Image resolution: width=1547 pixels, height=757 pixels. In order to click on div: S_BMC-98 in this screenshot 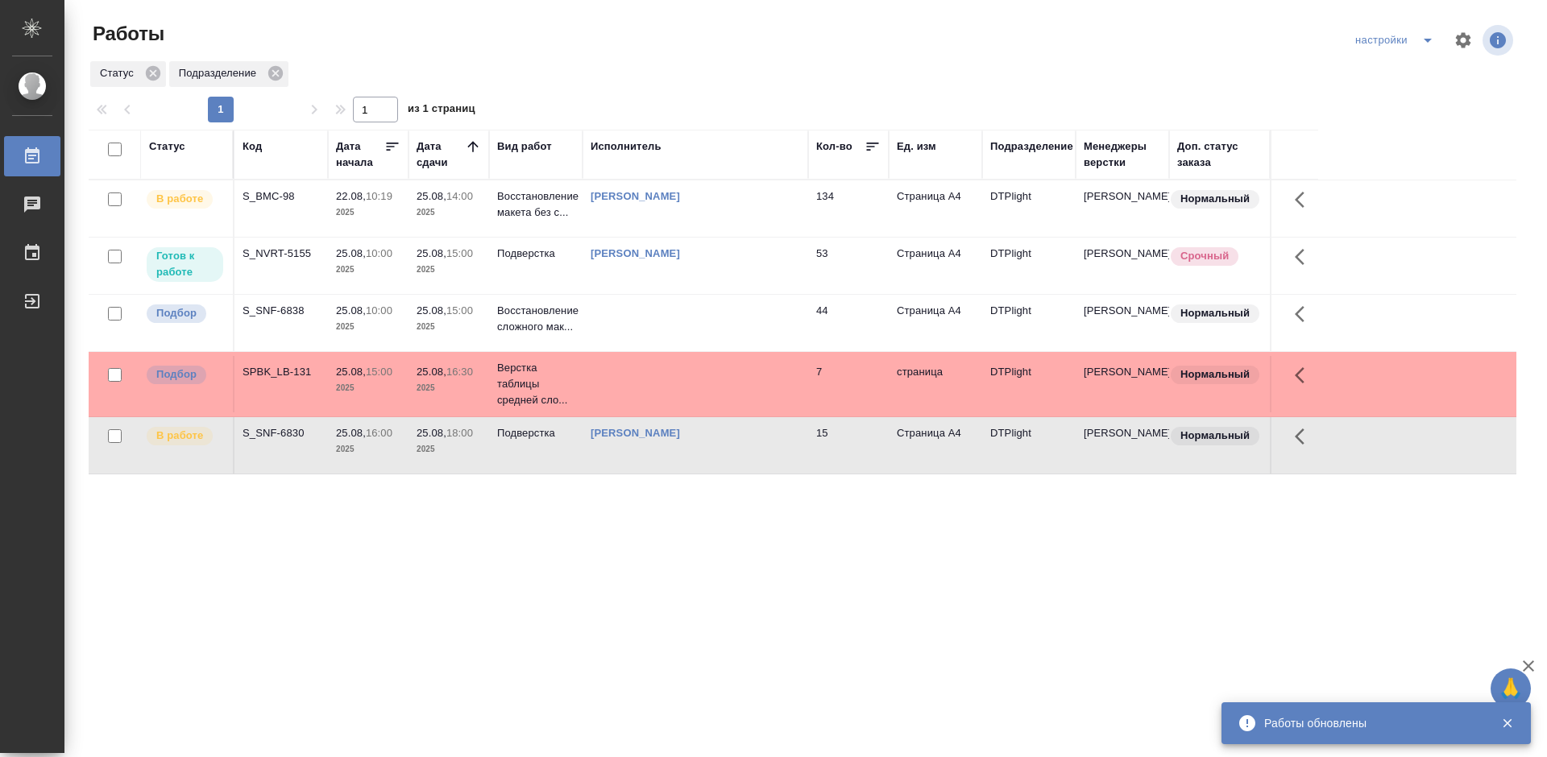, I will do `click(281, 197)`.